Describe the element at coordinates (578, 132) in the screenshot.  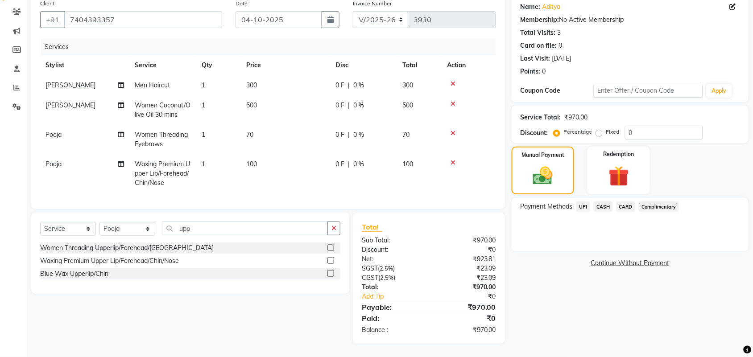
I see `label: Percentage` at that location.